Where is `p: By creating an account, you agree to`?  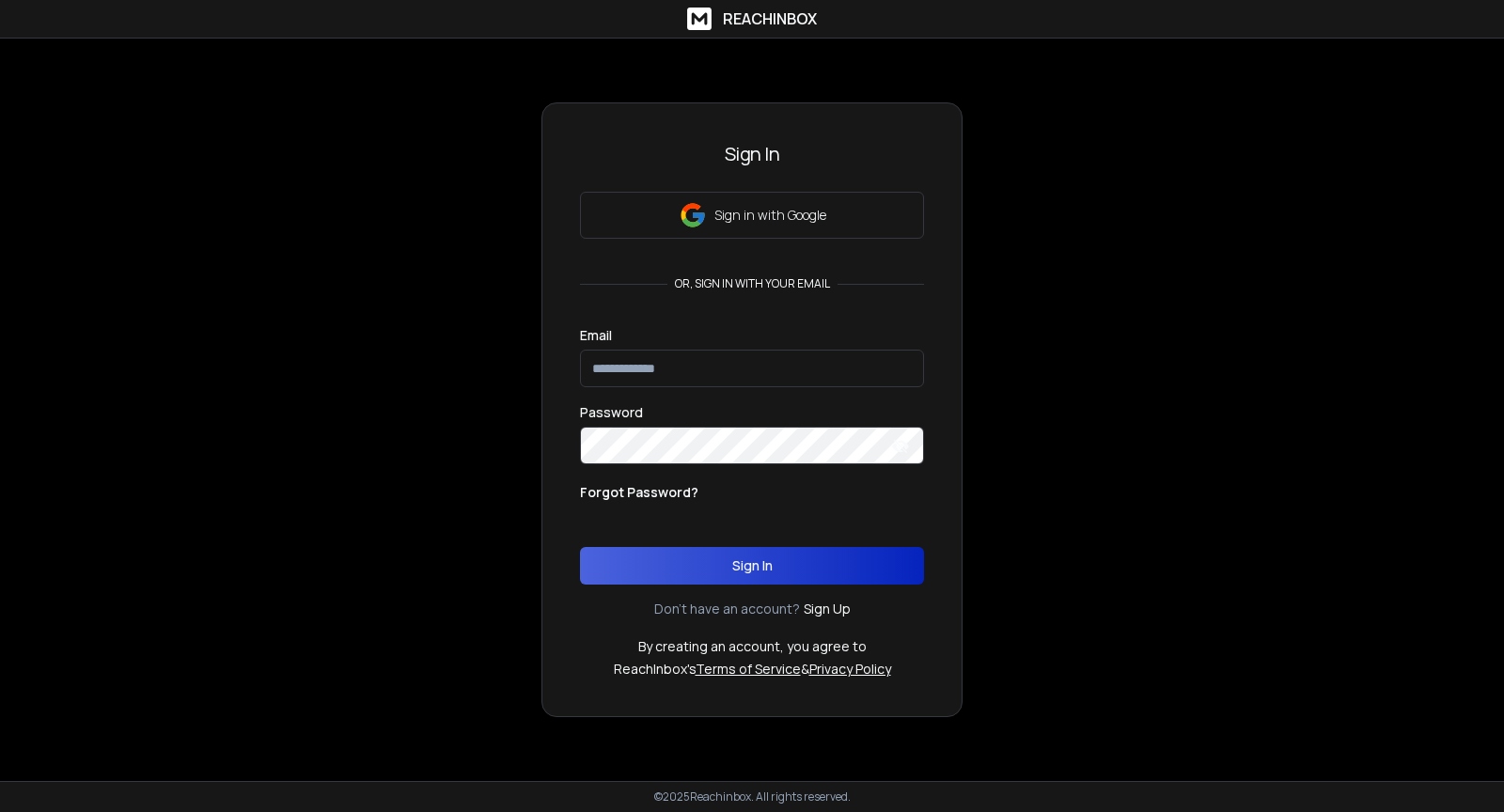 p: By creating an account, you agree to is located at coordinates (752, 647).